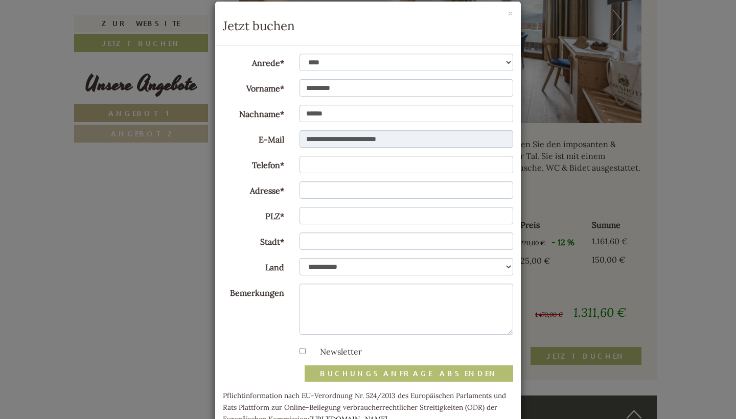 The width and height of the screenshot is (736, 419). Describe the element at coordinates (254, 61) in the screenshot. I see `label: Anrede*` at that location.